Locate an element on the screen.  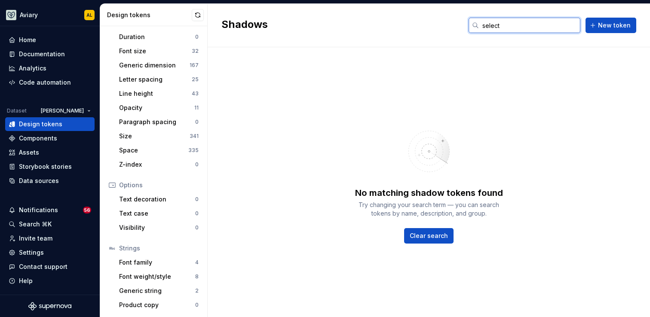
a: Product copy0 is located at coordinates (159, 305).